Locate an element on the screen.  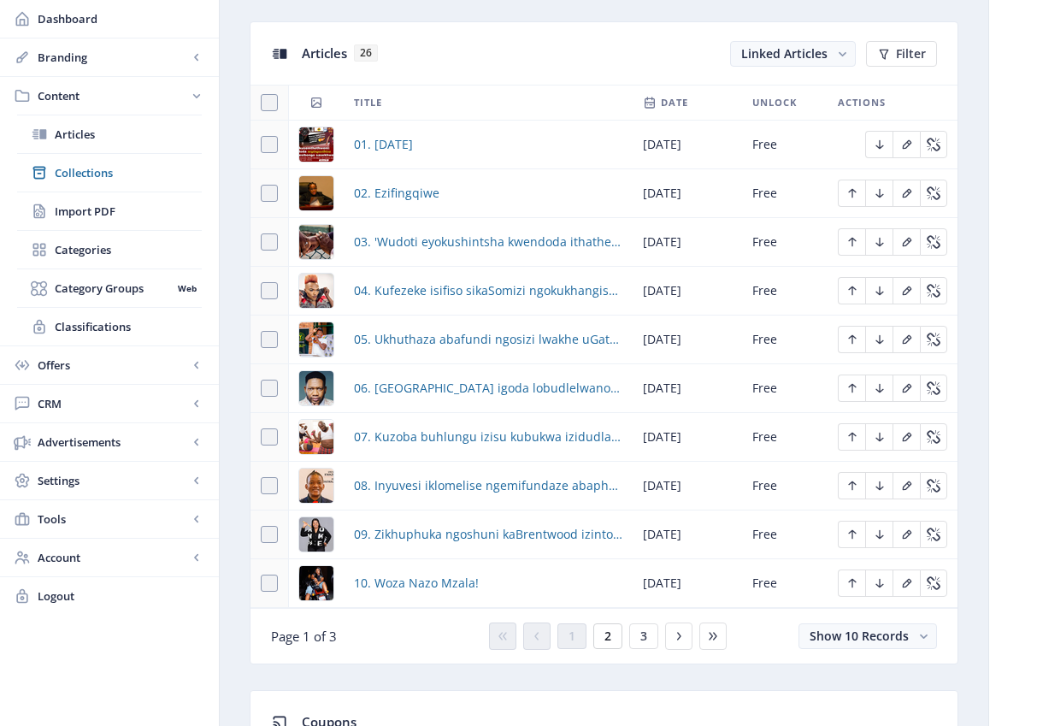
span: Date is located at coordinates (674, 103).